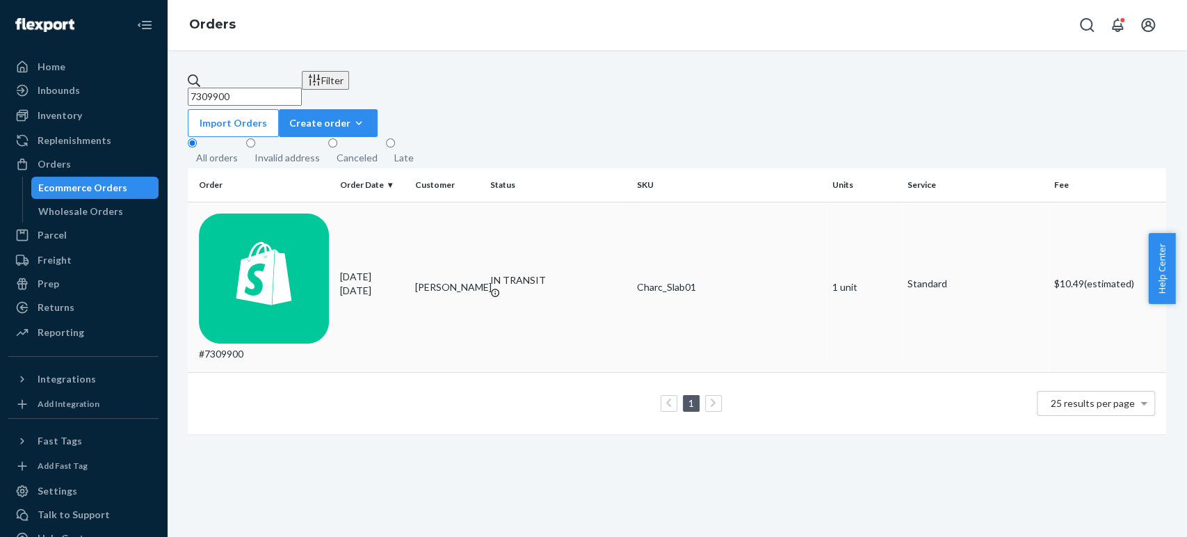  What do you see at coordinates (52, 235) in the screenshot?
I see `div: Parcel` at bounding box center [52, 235].